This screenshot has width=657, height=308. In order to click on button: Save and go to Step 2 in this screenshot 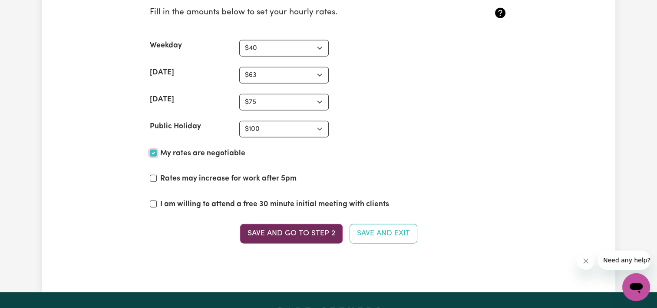, I will do `click(292, 233)`.